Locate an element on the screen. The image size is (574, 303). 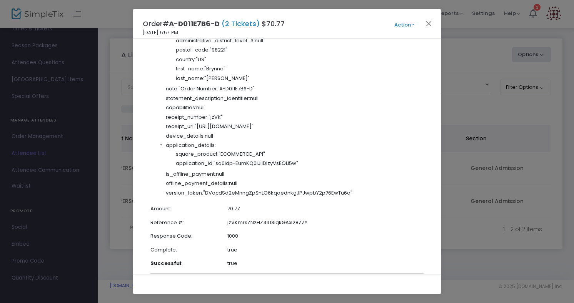
td: Complete: is located at coordinates (189, 250).